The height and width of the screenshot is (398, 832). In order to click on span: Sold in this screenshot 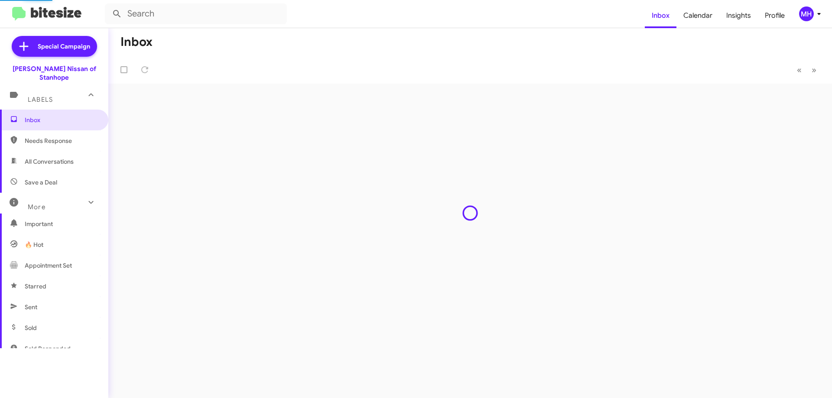, I will do `click(31, 328)`.